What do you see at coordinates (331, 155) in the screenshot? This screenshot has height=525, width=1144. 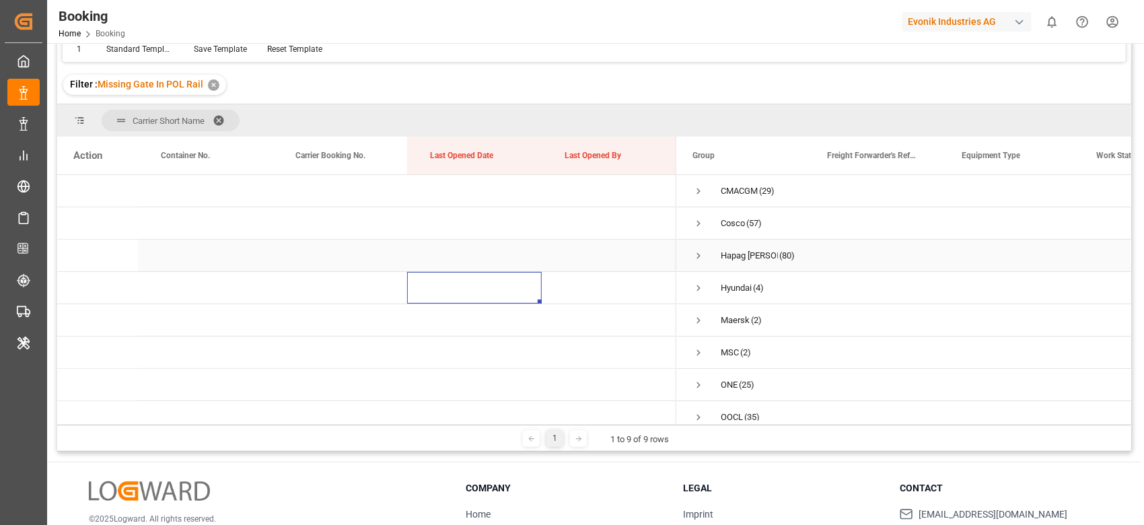 I see `span: Carrier Booking No.` at bounding box center [331, 155].